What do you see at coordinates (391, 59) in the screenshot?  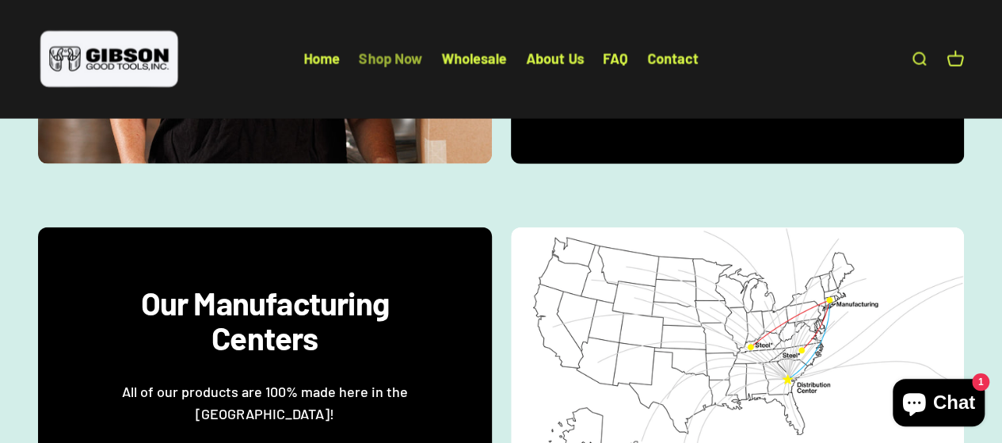 I see `a: Shop Now` at bounding box center [391, 59].